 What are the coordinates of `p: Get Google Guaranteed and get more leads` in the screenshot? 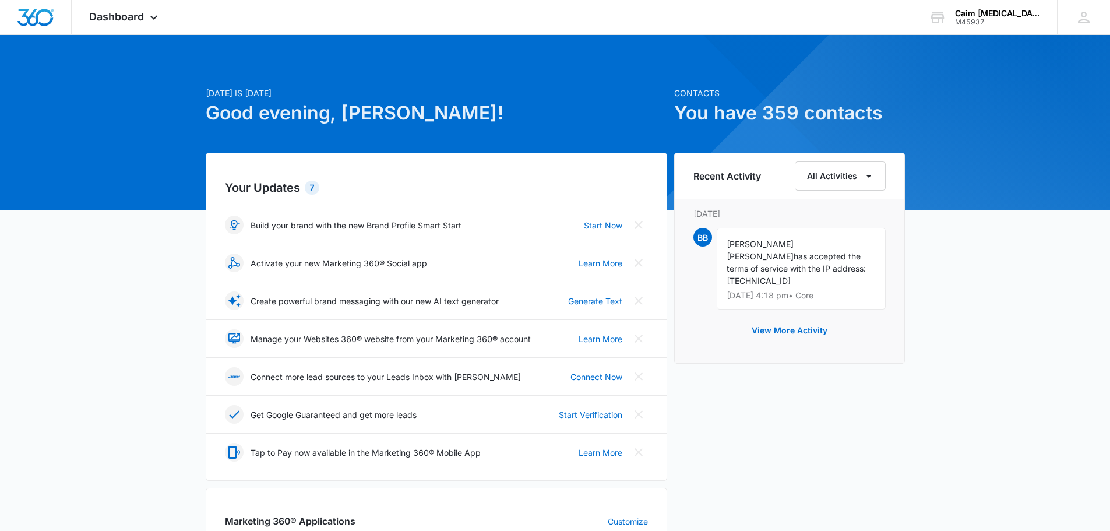 It's located at (333, 414).